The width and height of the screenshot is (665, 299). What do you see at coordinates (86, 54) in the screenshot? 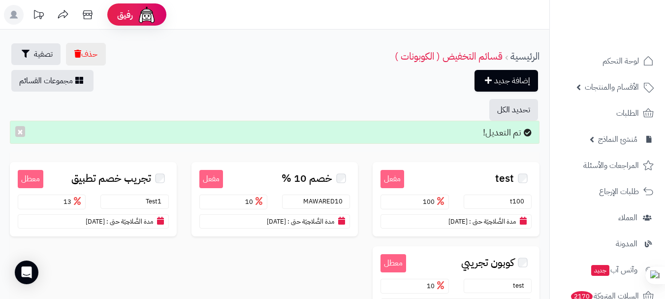
I see `button: حذف` at bounding box center [86, 54].